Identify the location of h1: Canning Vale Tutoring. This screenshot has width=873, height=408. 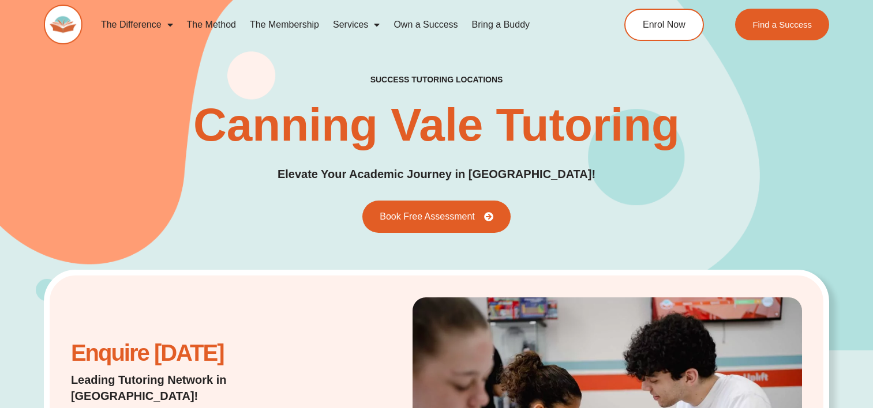
(436, 125).